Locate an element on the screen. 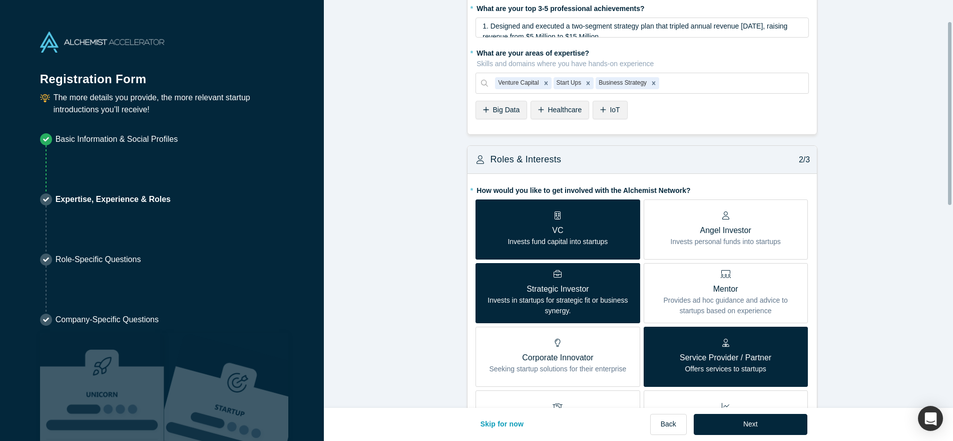 The width and height of the screenshot is (953, 441). button: Back is located at coordinates (668, 424).